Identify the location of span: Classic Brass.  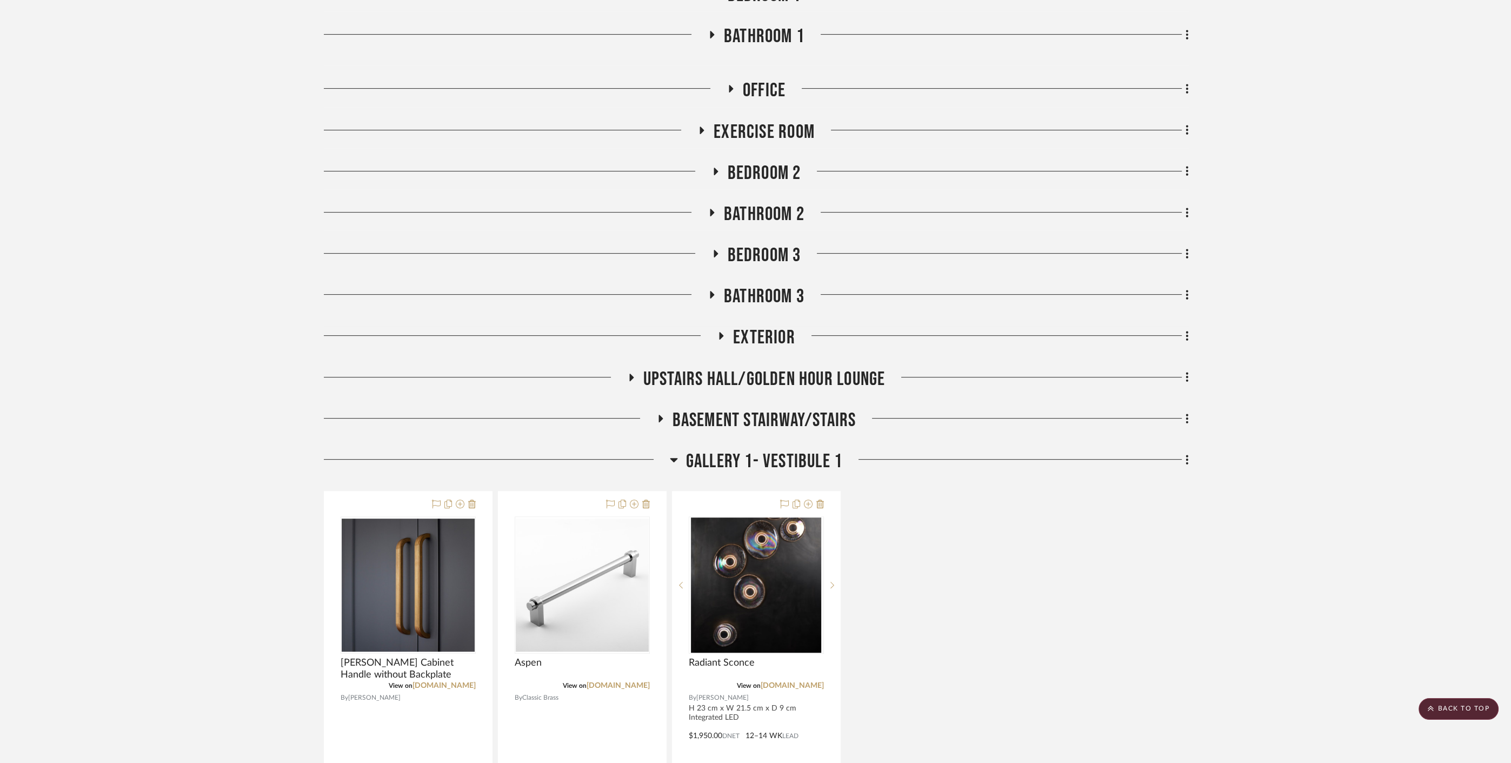
(540, 697).